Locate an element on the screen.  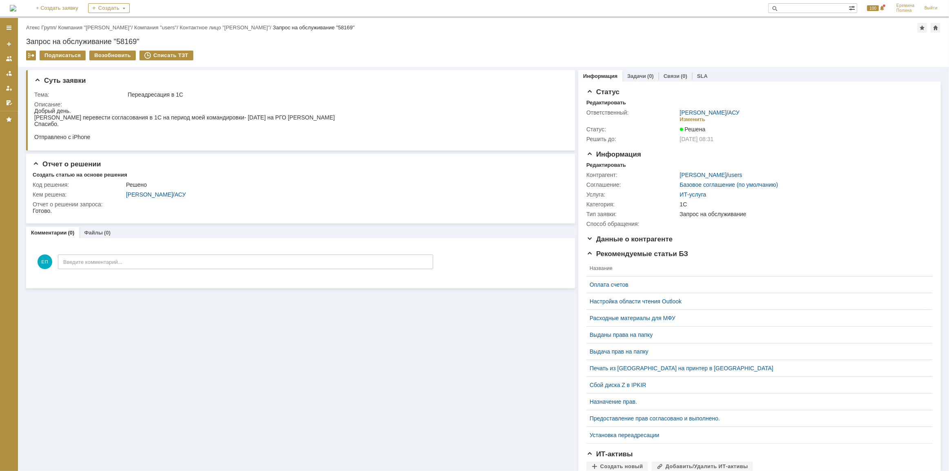
span: Статус is located at coordinates (603, 92).